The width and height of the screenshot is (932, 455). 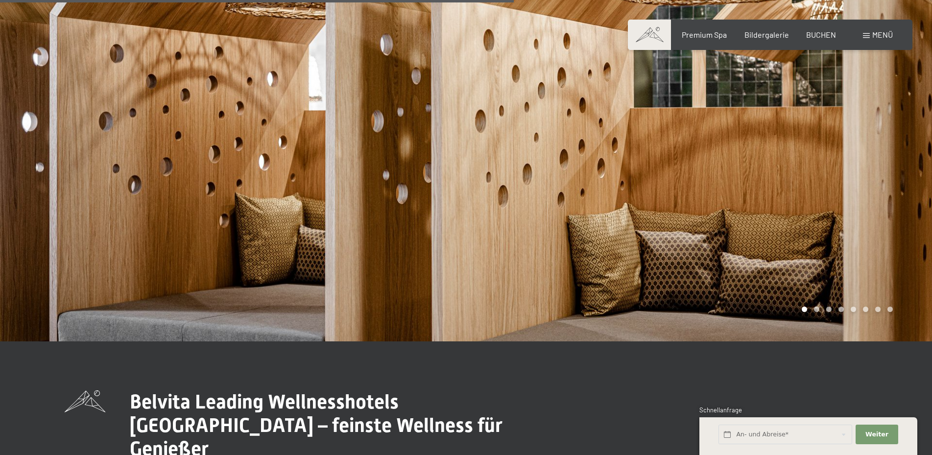 What do you see at coordinates (804, 309) in the screenshot?
I see `div: Carousel Page 1 (Current Slide)` at bounding box center [804, 309].